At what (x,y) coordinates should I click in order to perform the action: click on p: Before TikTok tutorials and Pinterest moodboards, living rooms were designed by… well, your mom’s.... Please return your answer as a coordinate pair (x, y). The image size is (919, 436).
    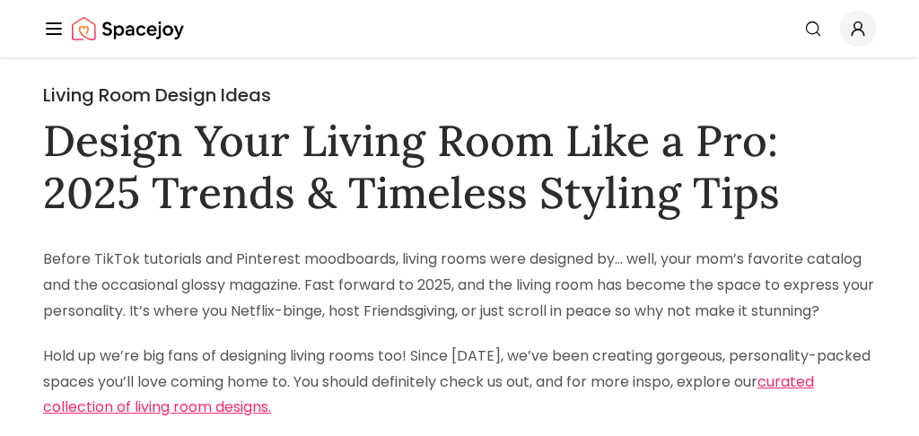
    Looking at the image, I should click on (460, 286).